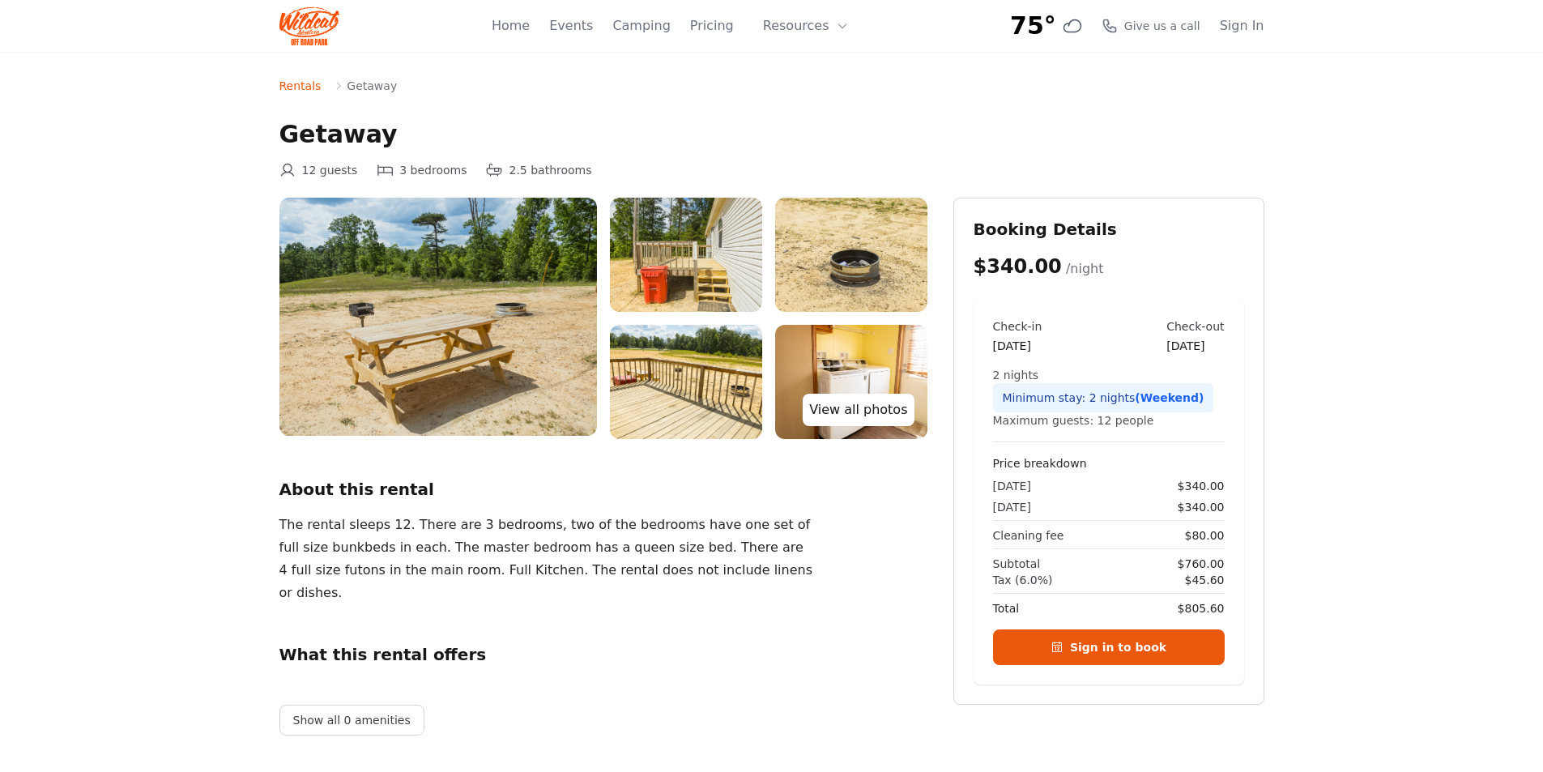 This screenshot has width=1543, height=772. I want to click on div: The rental sleeps 12. There are 3 bedrooms, two of the bedrooms have one set of full size bunkbed..., so click(548, 559).